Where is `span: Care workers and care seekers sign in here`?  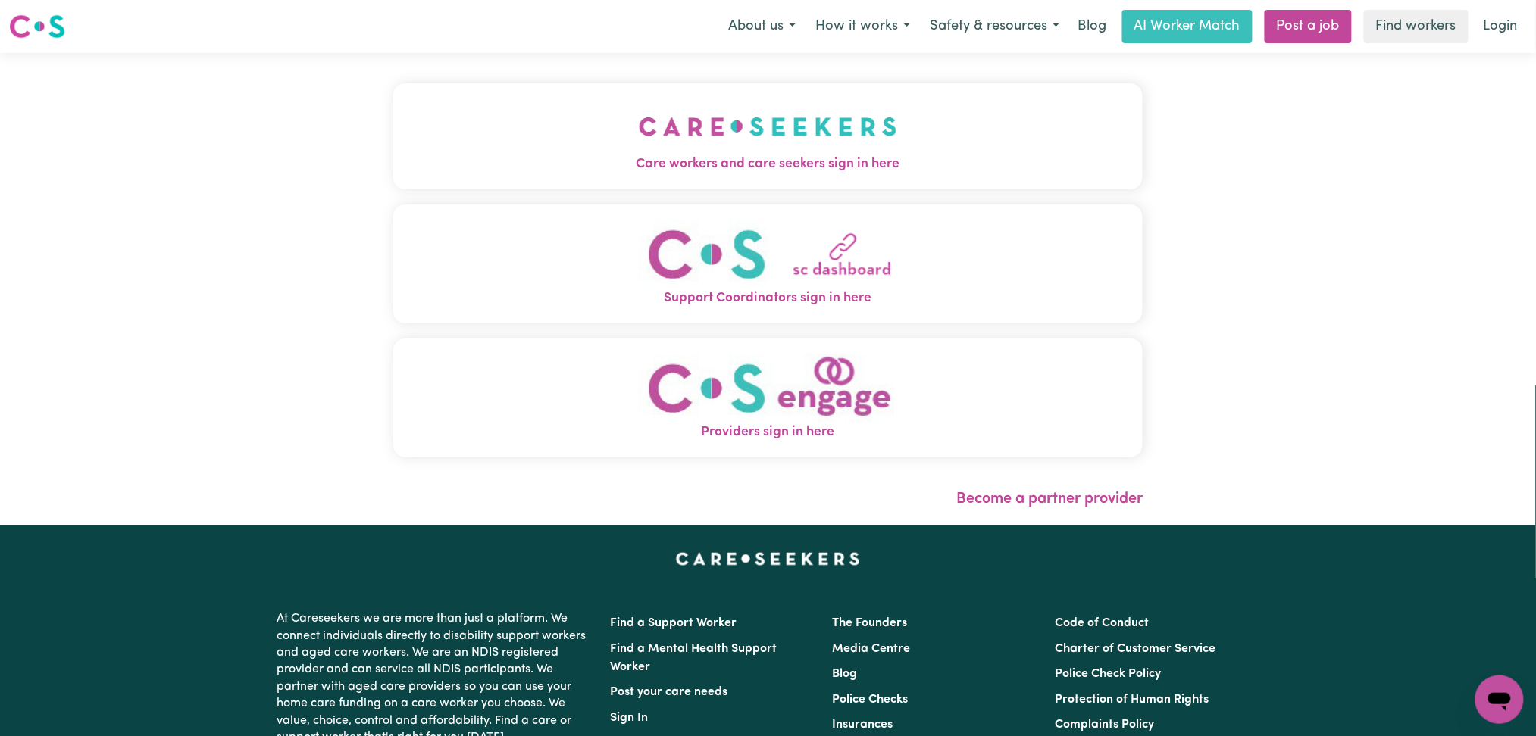 span: Care workers and care seekers sign in here is located at coordinates (768, 164).